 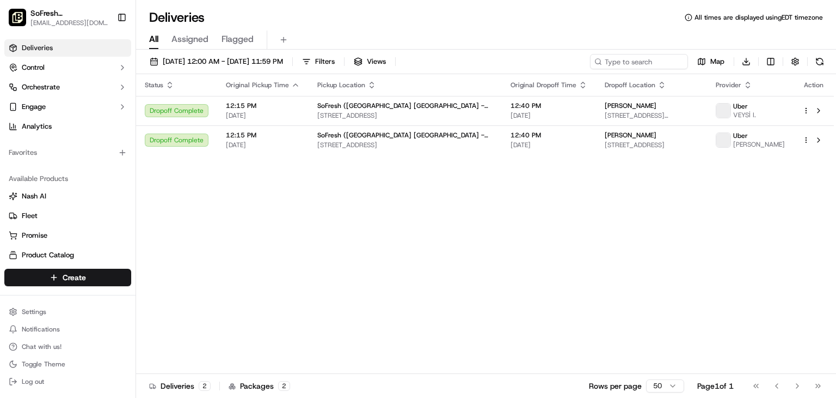 What do you see at coordinates (68, 329) in the screenshot?
I see `button: Notifications` at bounding box center [68, 329].